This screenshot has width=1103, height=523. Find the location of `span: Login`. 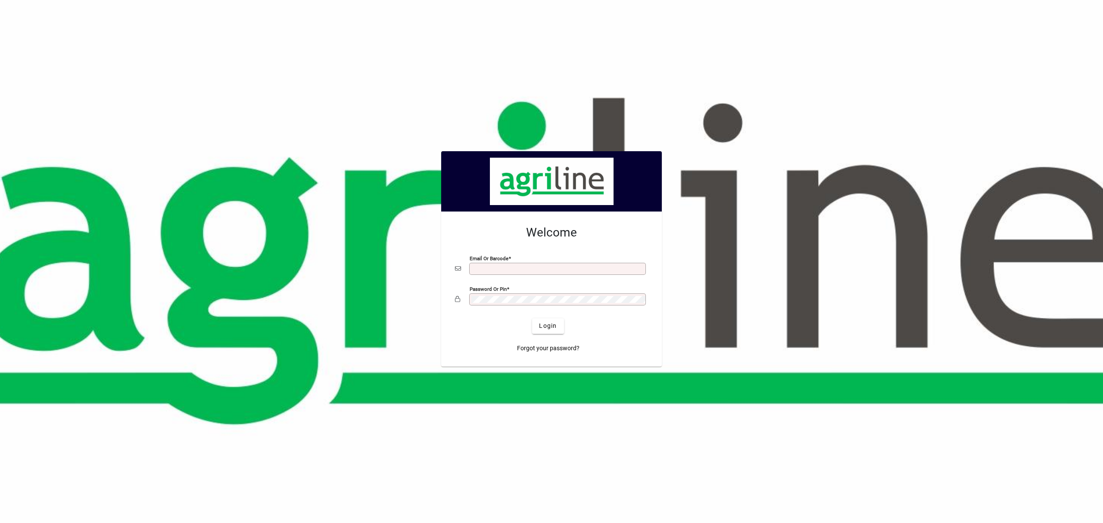

span: Login is located at coordinates (548, 326).